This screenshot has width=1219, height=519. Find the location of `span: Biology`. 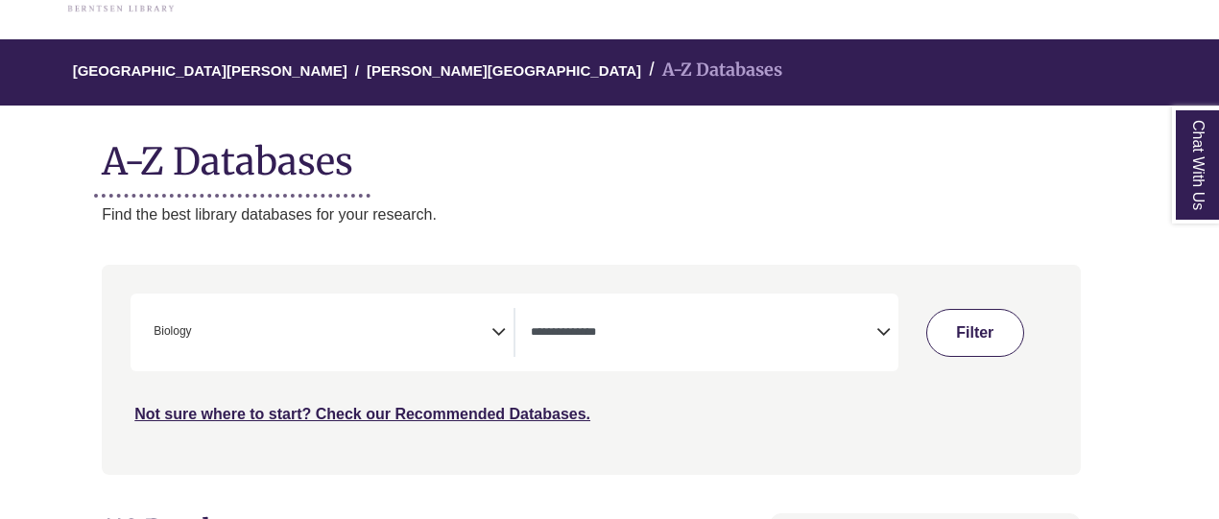

span: Biology is located at coordinates (172, 331).